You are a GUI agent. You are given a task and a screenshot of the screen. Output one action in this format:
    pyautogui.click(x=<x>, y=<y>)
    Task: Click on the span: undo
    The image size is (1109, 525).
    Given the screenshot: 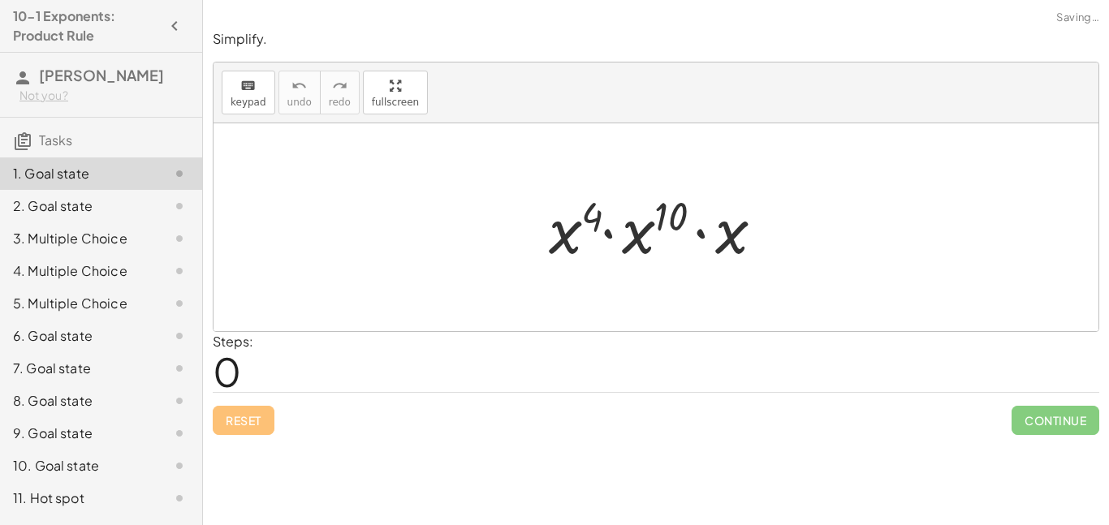 What is the action you would take?
    pyautogui.click(x=299, y=102)
    